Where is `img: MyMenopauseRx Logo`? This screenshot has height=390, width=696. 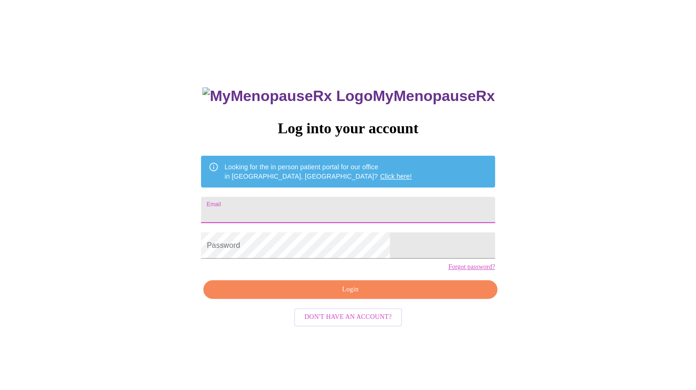 img: MyMenopauseRx Logo is located at coordinates (287, 96).